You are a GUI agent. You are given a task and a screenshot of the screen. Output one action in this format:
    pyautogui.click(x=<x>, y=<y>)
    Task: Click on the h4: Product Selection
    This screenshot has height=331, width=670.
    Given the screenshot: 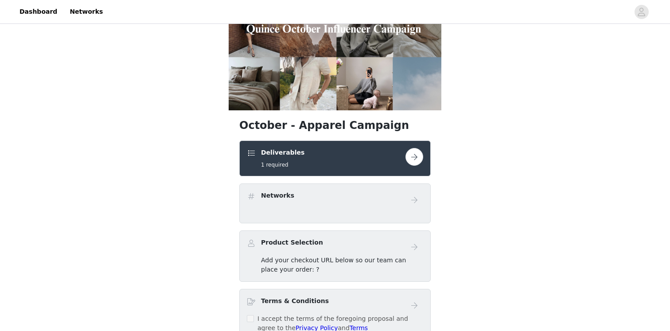 What is the action you would take?
    pyautogui.click(x=292, y=242)
    